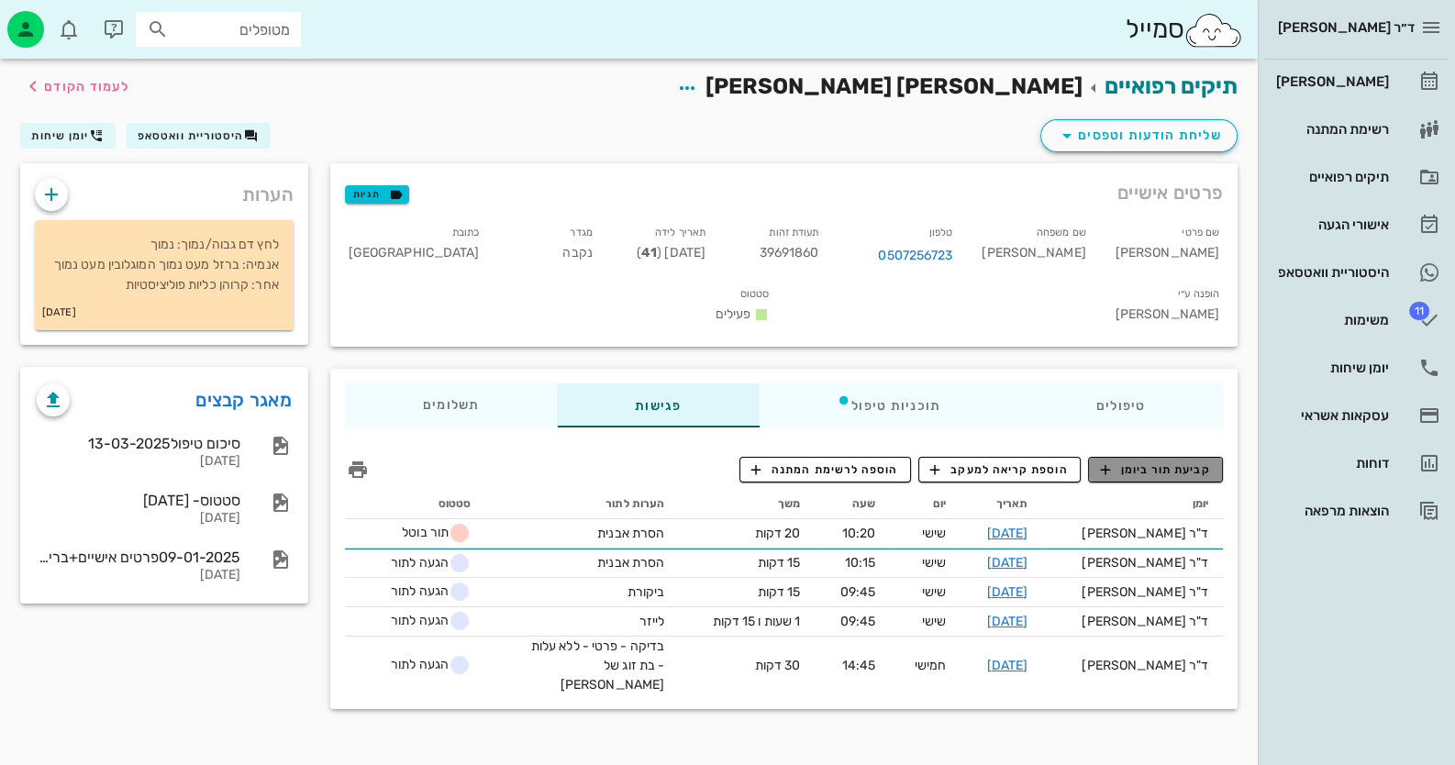  What do you see at coordinates (1356, 273) in the screenshot?
I see `a: היסטוריית וואטסאפ` at bounding box center [1356, 273].